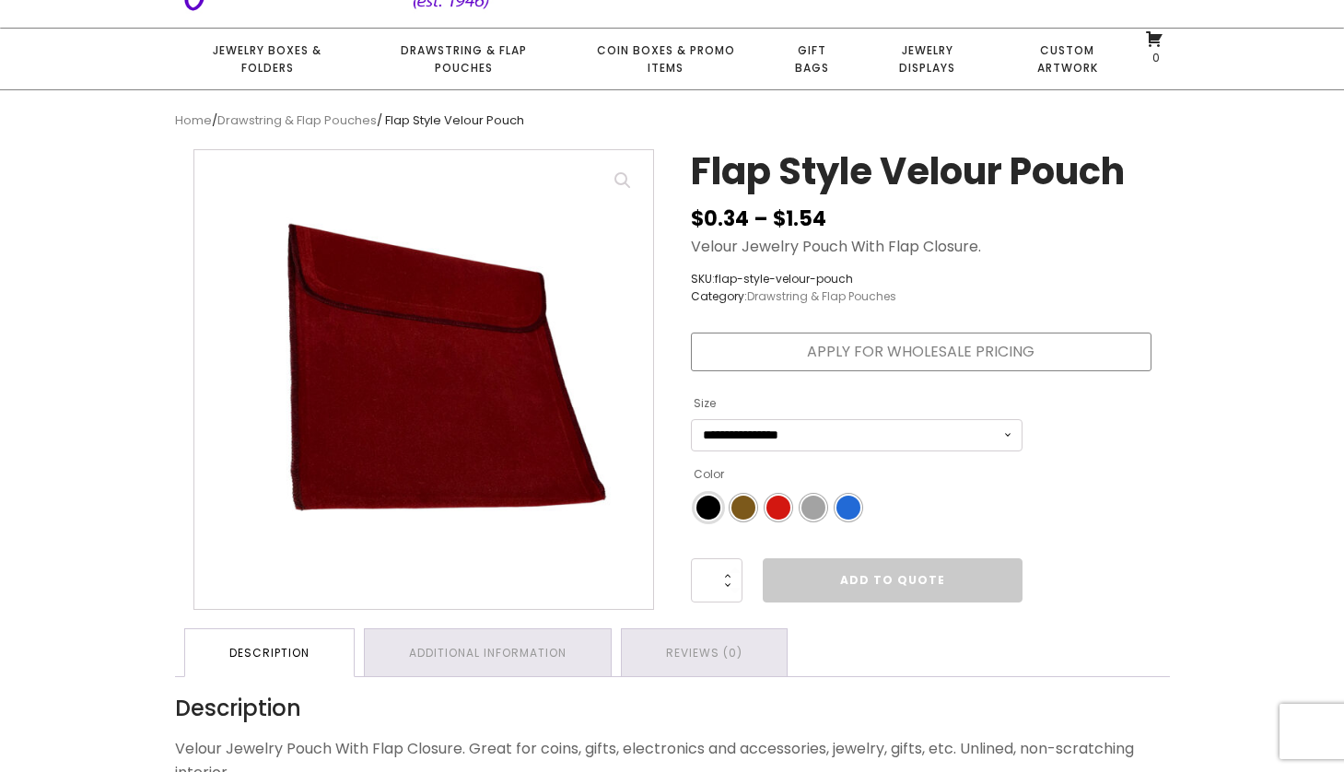 The image size is (1344, 772). What do you see at coordinates (793, 278) in the screenshot?
I see `span: SKU:` at bounding box center [793, 278].